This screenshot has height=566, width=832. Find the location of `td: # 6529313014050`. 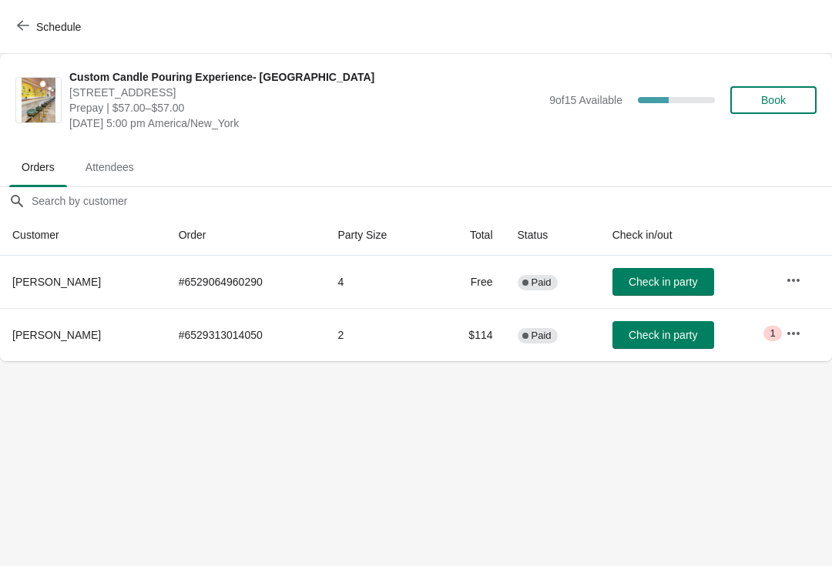

td: # 6529313014050 is located at coordinates (246, 334).